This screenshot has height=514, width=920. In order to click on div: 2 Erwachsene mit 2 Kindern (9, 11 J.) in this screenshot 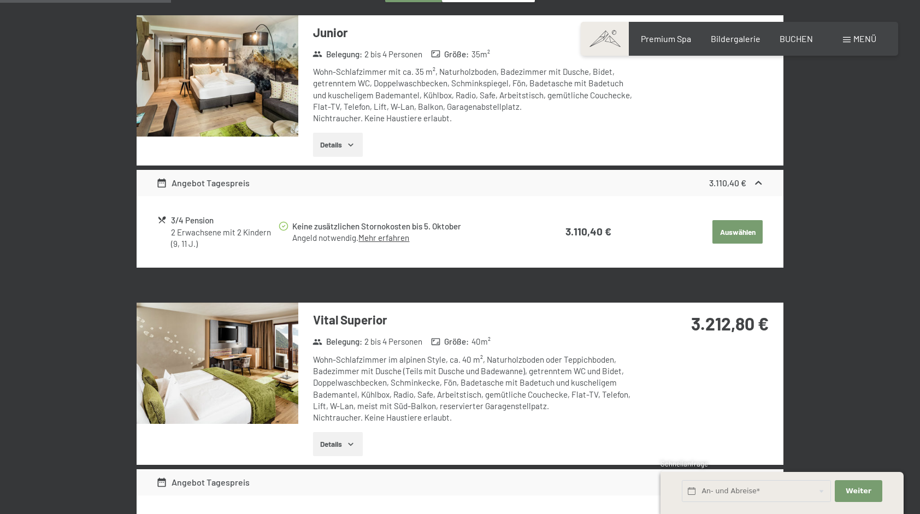, I will do `click(224, 238)`.